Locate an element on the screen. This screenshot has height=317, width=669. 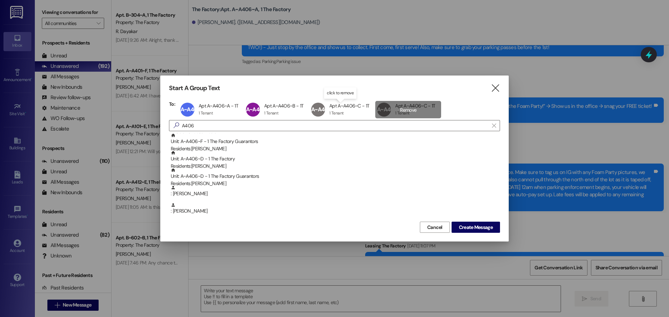
span: A~A406~C is located at coordinates (324, 109).